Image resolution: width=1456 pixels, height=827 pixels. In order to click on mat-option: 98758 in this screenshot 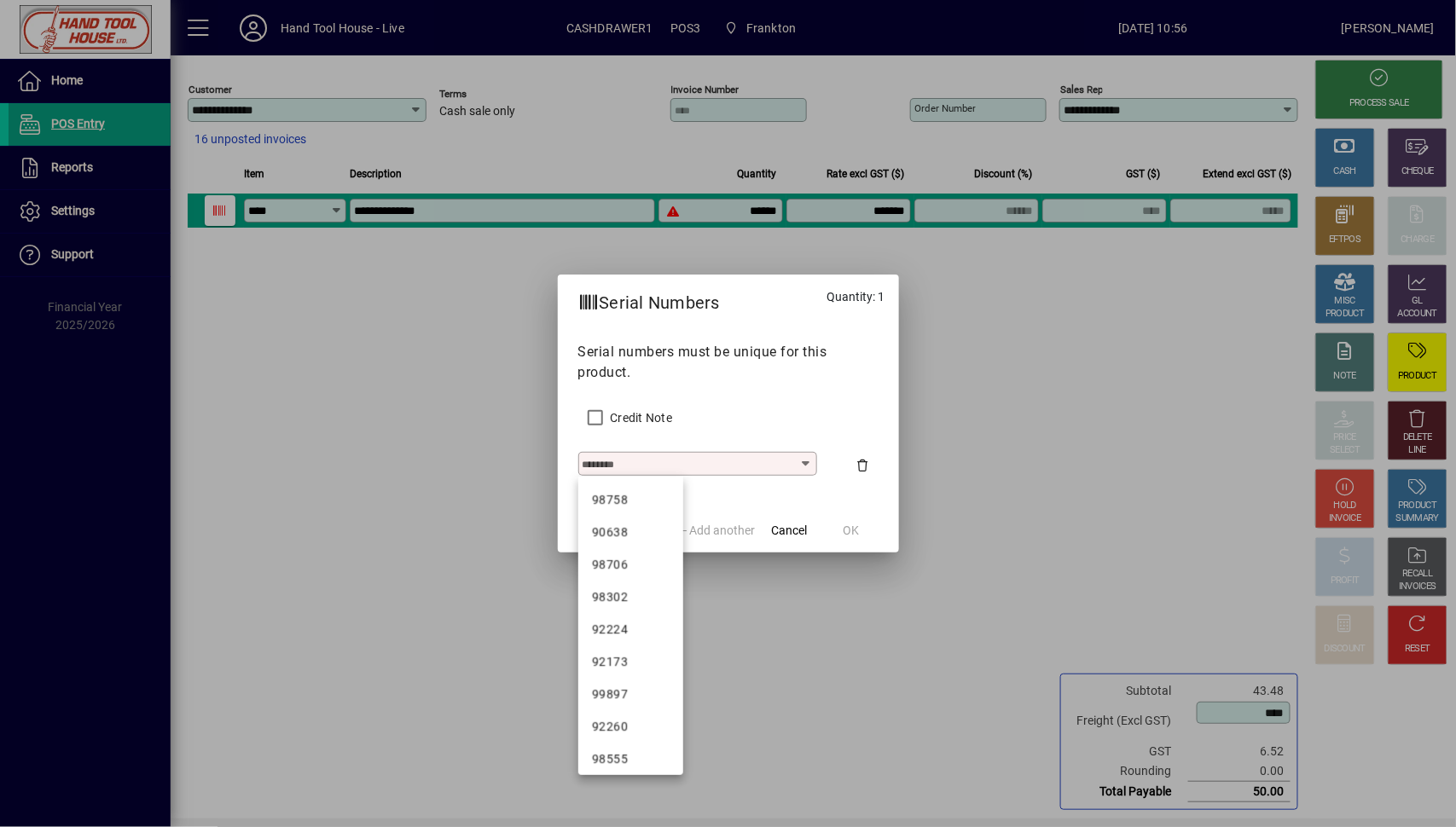, I will do `click(630, 500)`.